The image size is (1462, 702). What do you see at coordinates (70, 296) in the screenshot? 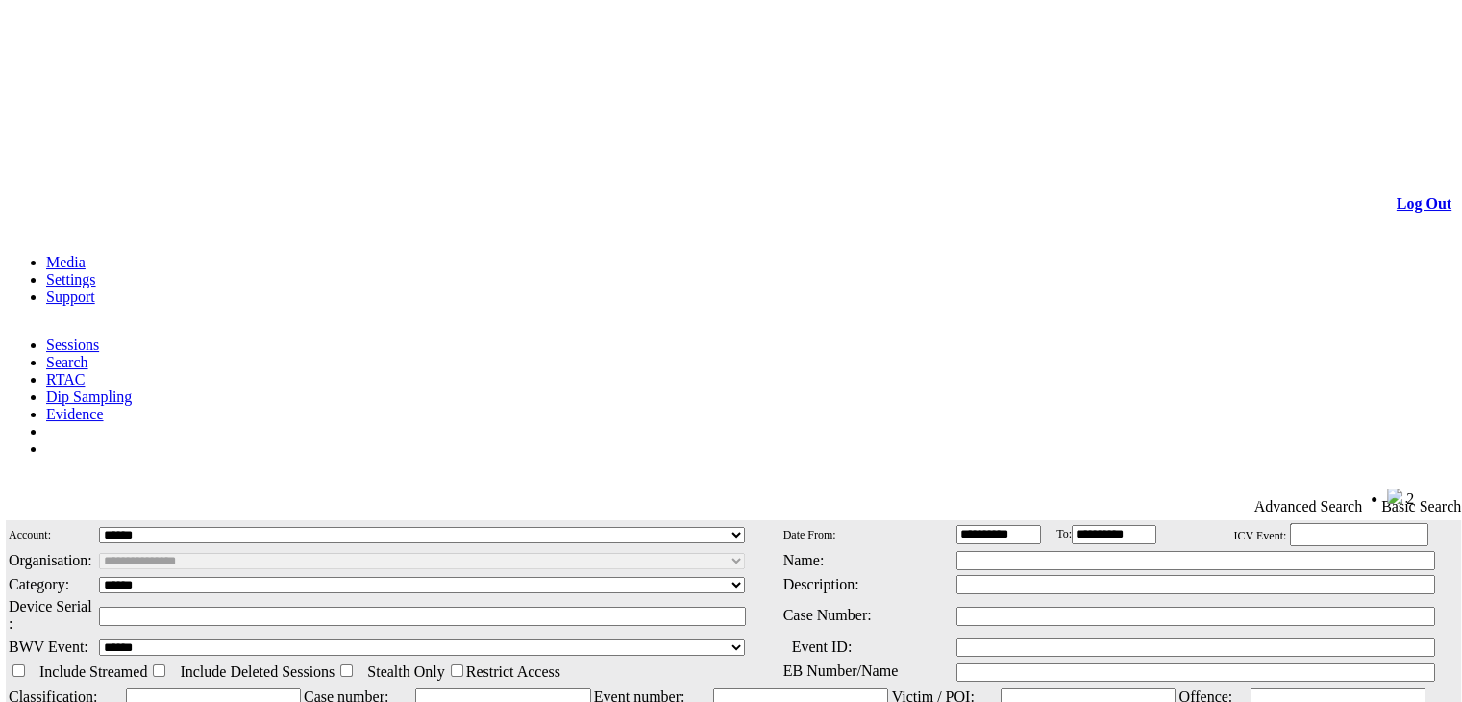
I see `a: Support` at bounding box center [70, 296].